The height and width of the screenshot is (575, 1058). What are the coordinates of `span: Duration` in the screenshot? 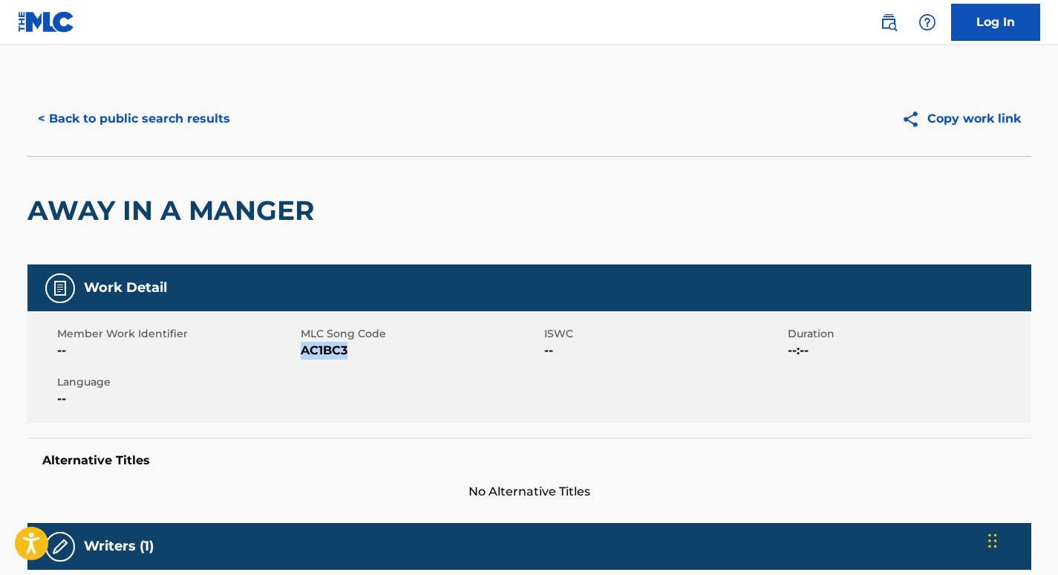 It's located at (907, 333).